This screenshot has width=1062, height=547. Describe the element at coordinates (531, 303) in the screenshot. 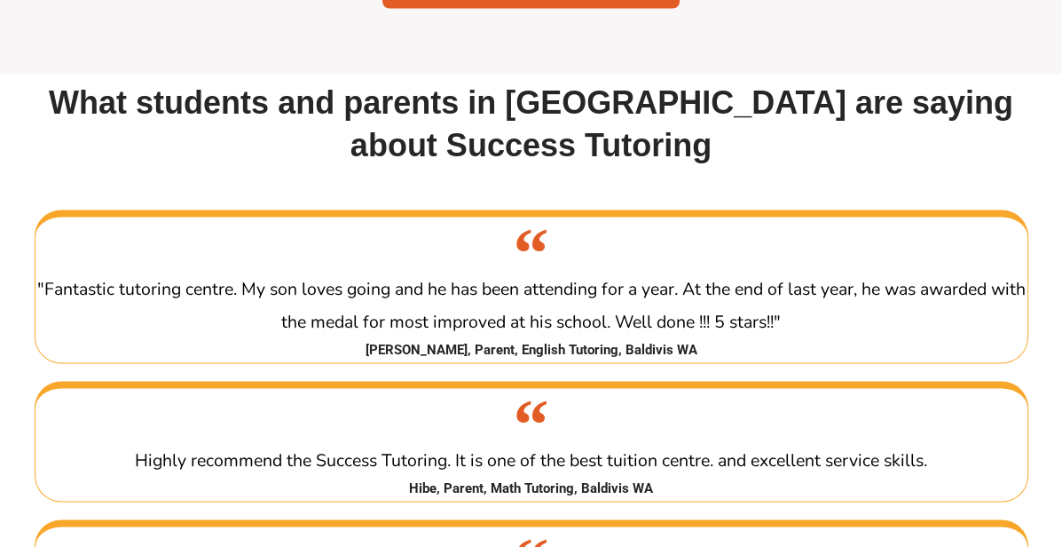

I see `span: "Fantastic tutoring centre. My son loves going and he has been attending for a year. At the end o...` at that location.